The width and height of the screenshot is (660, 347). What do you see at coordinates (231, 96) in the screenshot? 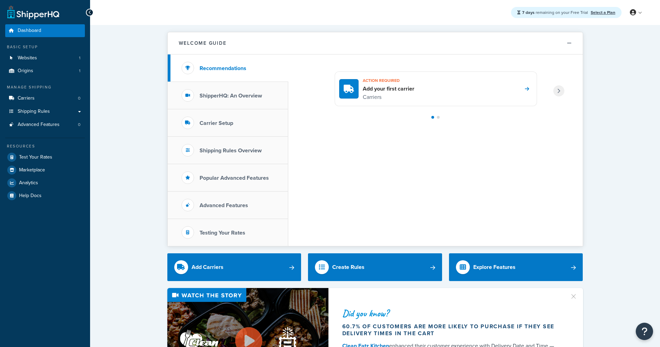
I see `h3: ShipperHQ: An Overview` at bounding box center [231, 96].